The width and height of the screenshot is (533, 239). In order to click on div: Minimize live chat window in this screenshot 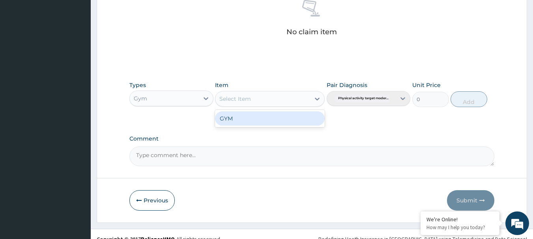, I will do `click(139, 13)`.